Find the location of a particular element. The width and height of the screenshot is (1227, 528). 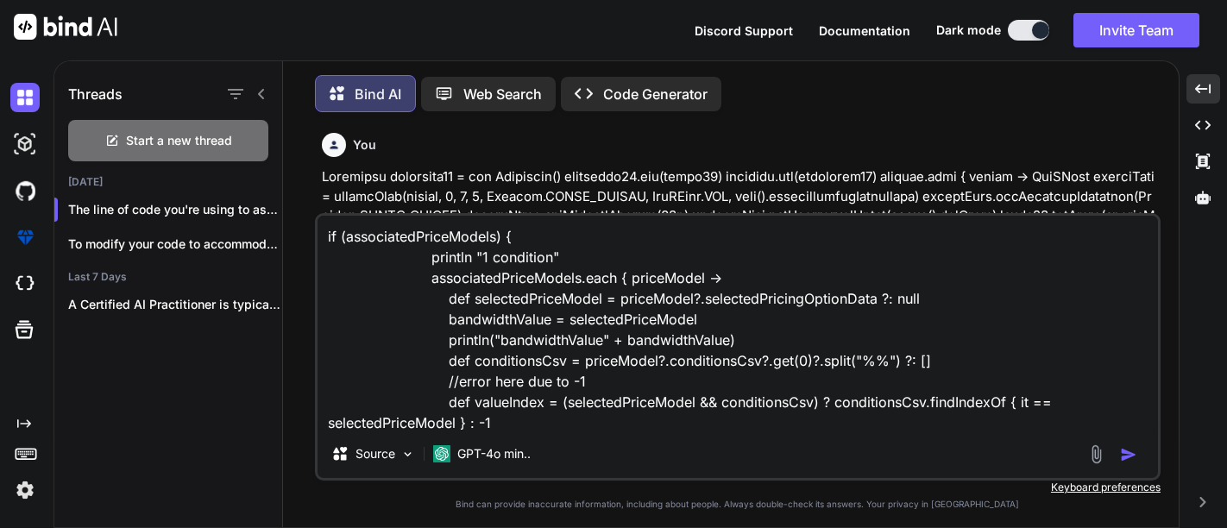

img: icon is located at coordinates (1128, 455).